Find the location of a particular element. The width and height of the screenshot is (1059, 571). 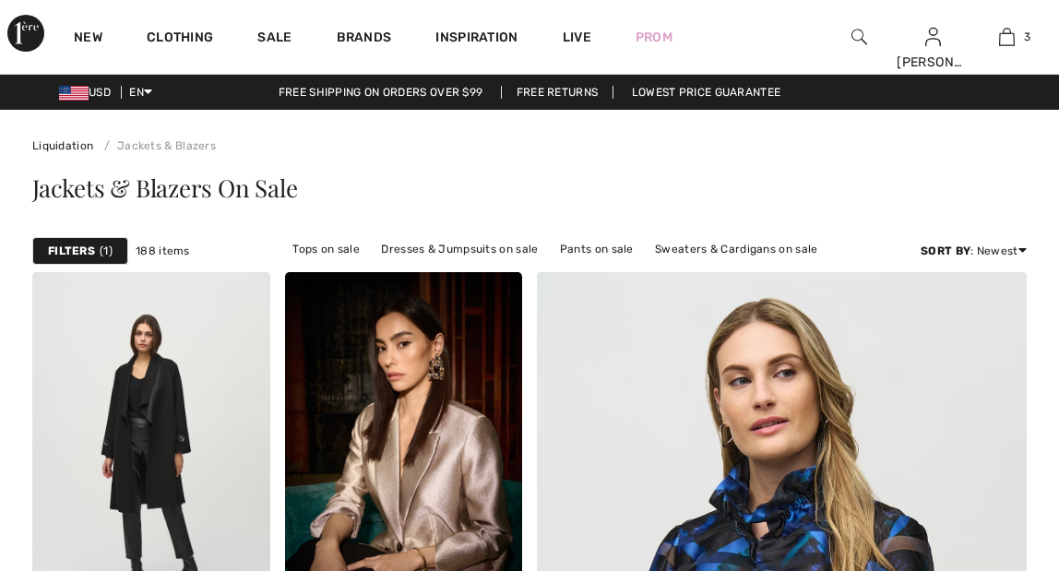

strong: Filters is located at coordinates (71, 251).